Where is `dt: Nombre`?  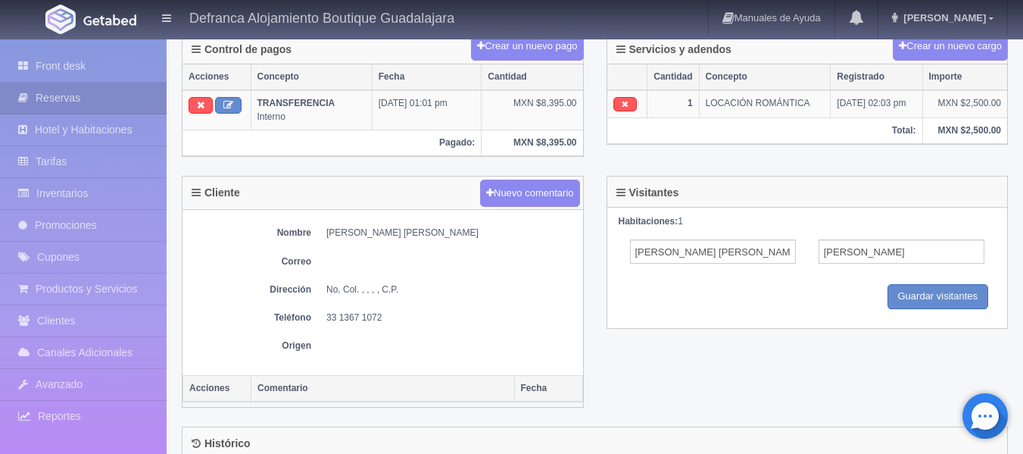
dt: Nombre is located at coordinates (251, 232).